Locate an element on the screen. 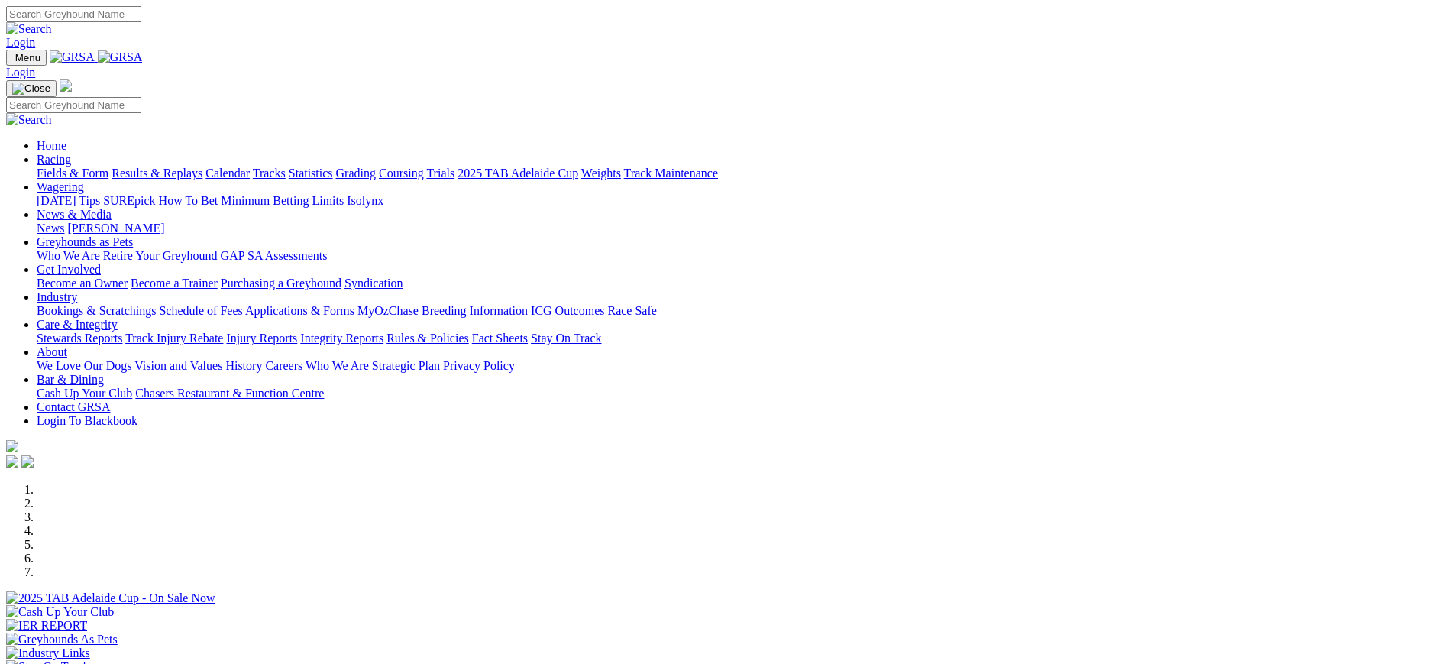 The image size is (1452, 664). a: News is located at coordinates (50, 228).